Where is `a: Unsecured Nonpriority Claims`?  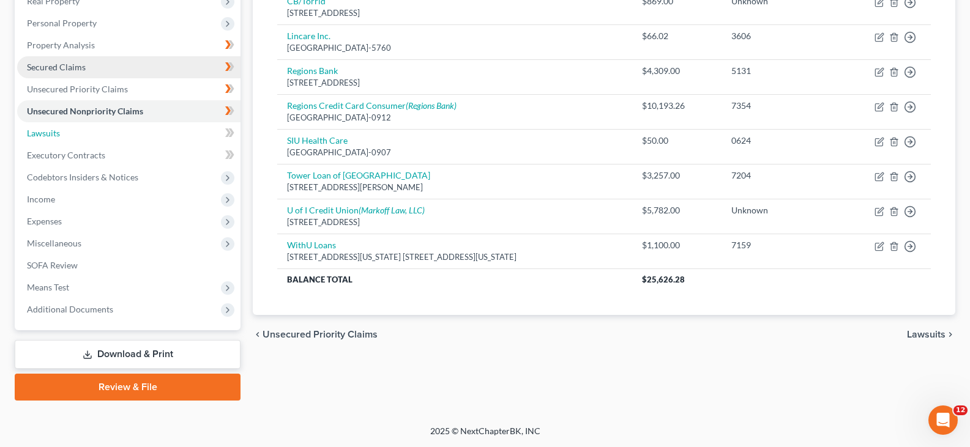 a: Unsecured Nonpriority Claims is located at coordinates (128, 111).